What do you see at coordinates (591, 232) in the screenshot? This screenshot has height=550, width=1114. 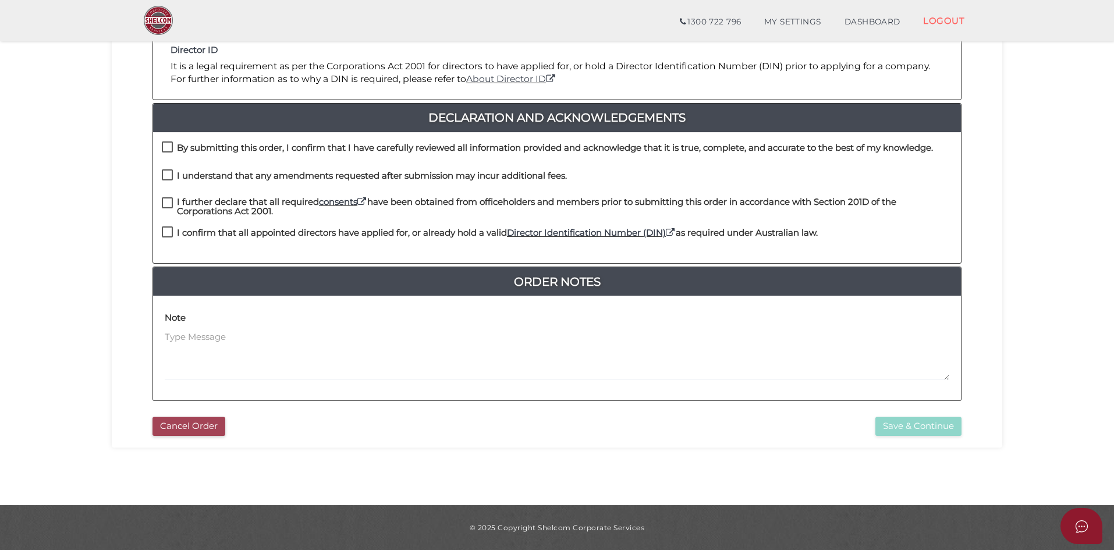 I see `a: Director Identification Number (DIN)` at bounding box center [591, 232].